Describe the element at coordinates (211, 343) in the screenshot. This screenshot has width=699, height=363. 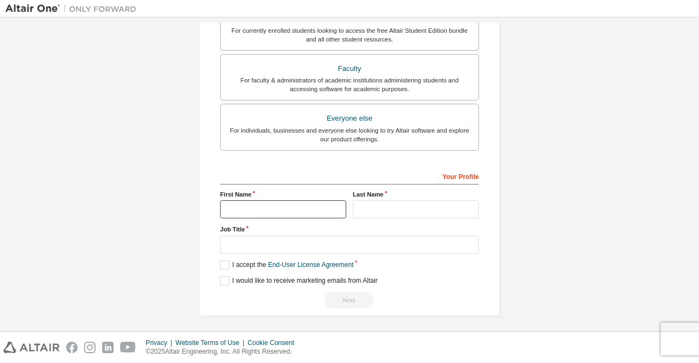
I see `div: Website Terms of Use` at that location.